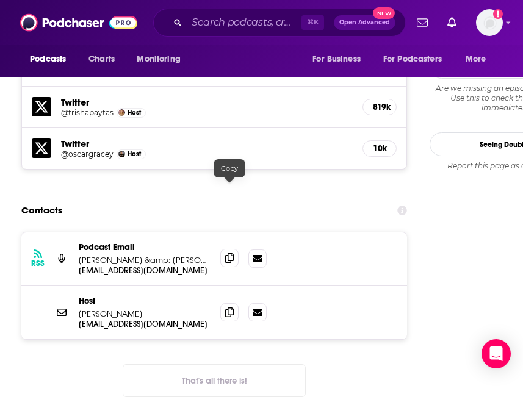  I want to click on button: Nothing here., so click(214, 381).